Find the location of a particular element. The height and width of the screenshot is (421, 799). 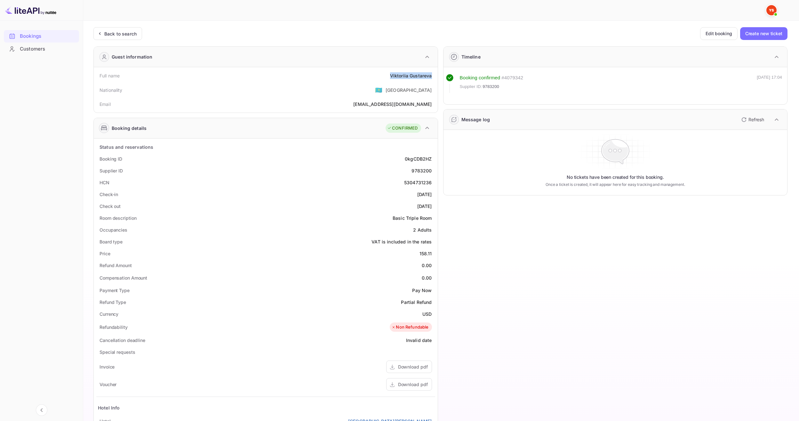

button: Collapse navigation is located at coordinates (42, 410).